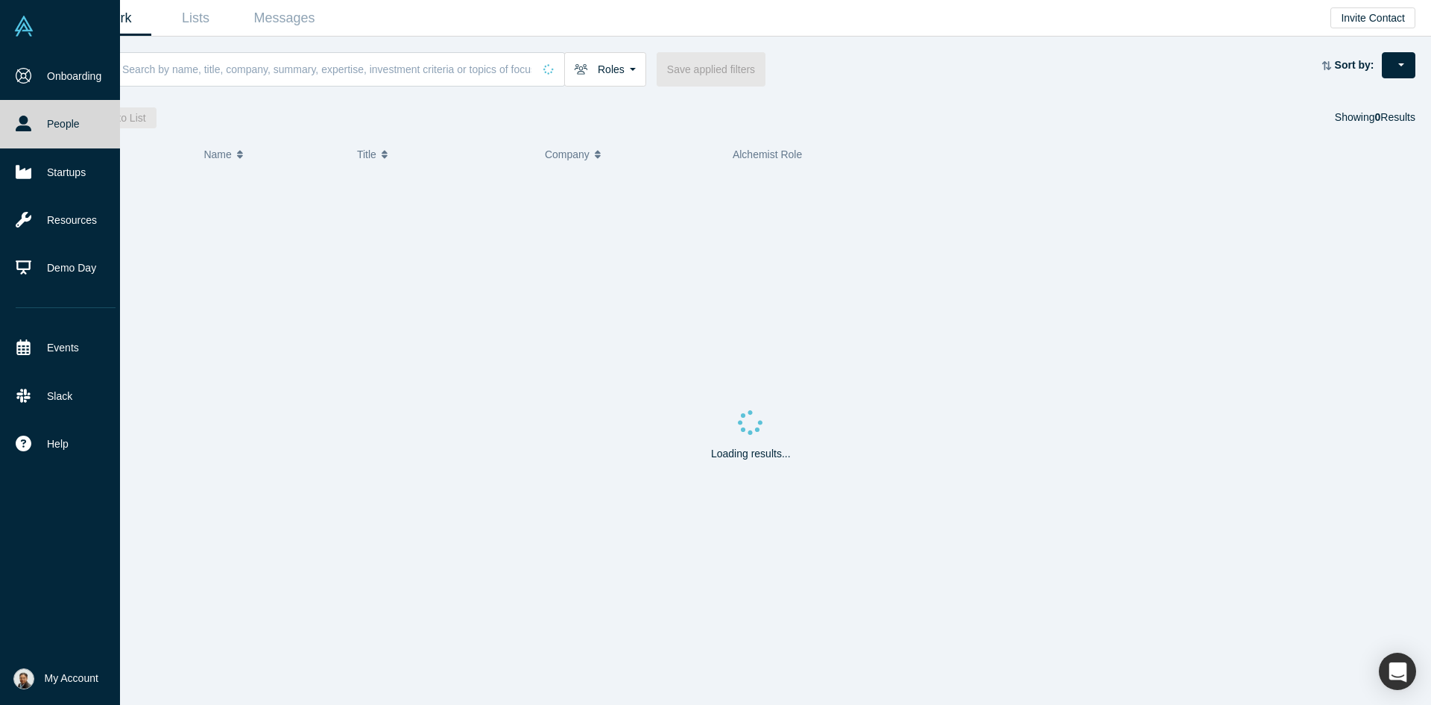 The height and width of the screenshot is (705, 1431). Describe the element at coordinates (567, 154) in the screenshot. I see `span: Company` at that location.